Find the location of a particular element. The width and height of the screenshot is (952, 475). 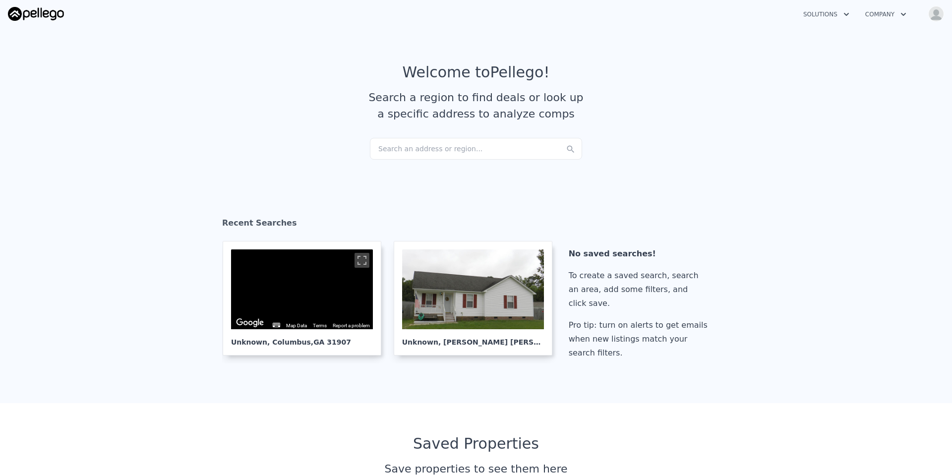

div: Recent Searches is located at coordinates (476, 225).